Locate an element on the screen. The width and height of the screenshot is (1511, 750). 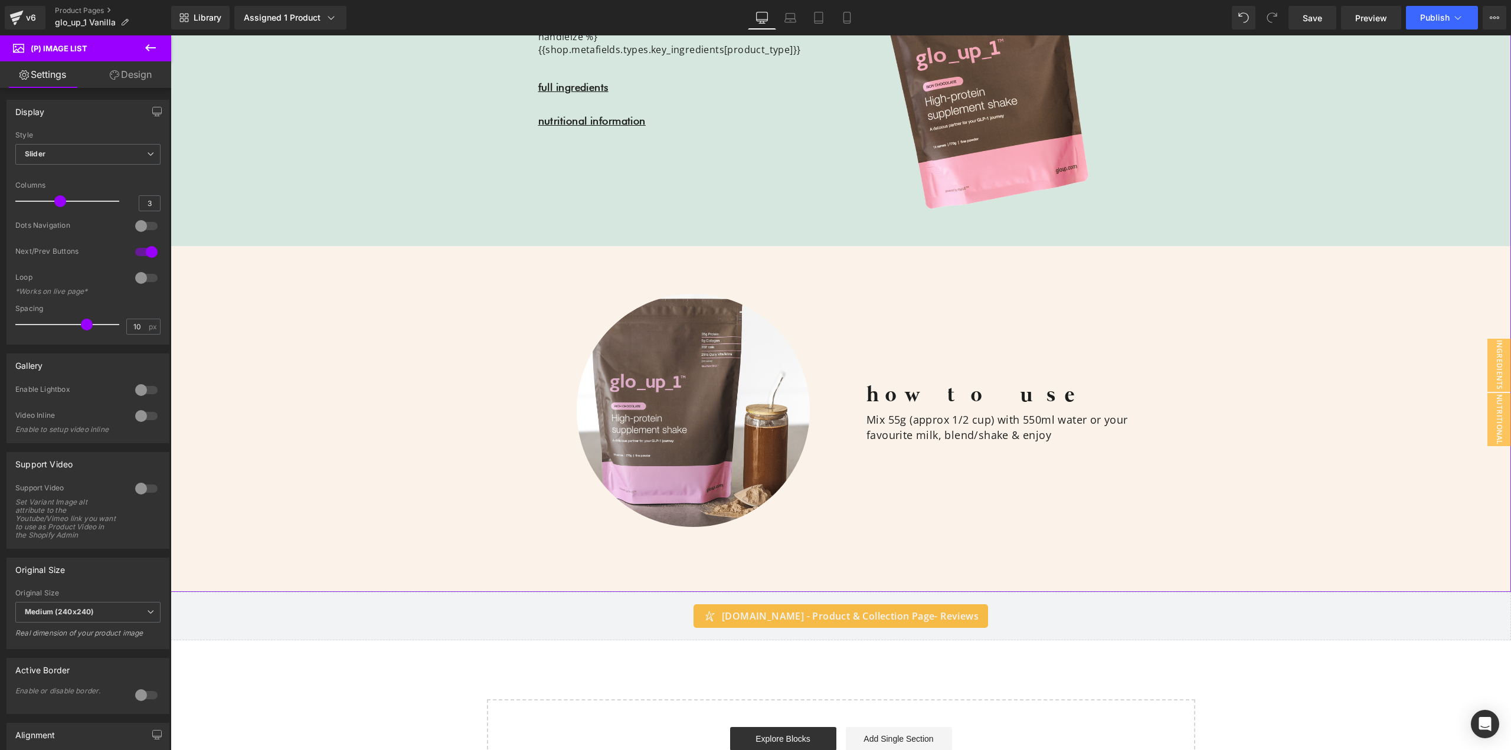
a: Explore Blocks is located at coordinates (613, 704).